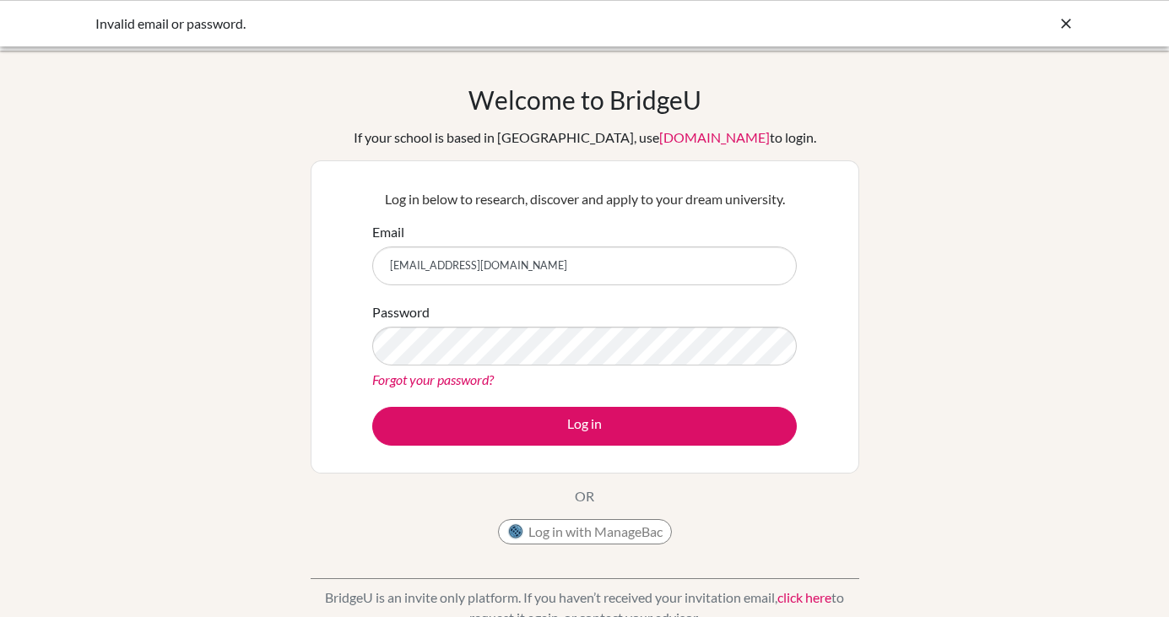 This screenshot has width=1169, height=617. I want to click on button: Log in, so click(584, 426).